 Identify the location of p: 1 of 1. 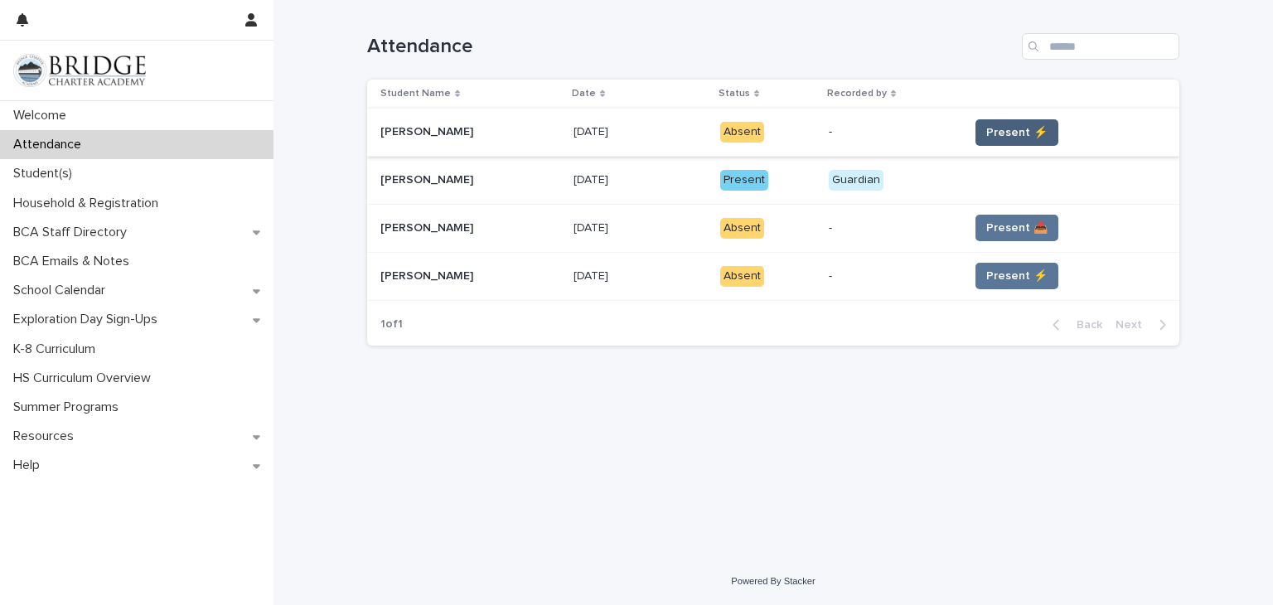
(391, 324).